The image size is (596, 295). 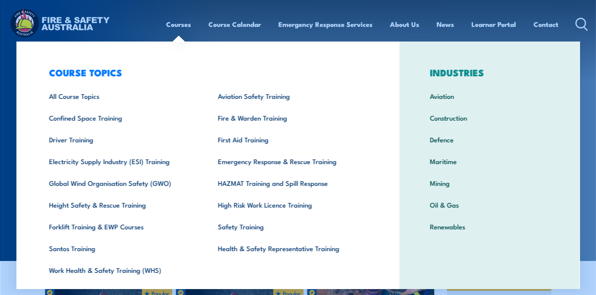 I want to click on a: Safety Training, so click(x=290, y=226).